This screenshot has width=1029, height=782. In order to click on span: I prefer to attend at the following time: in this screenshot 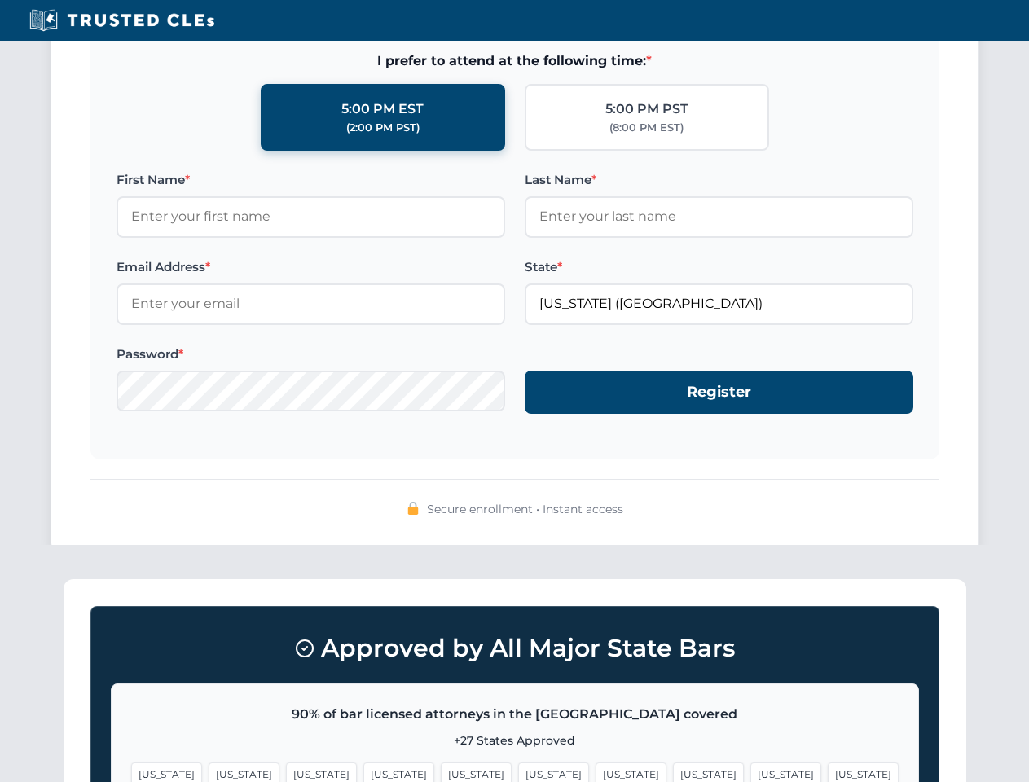, I will do `click(515, 61)`.